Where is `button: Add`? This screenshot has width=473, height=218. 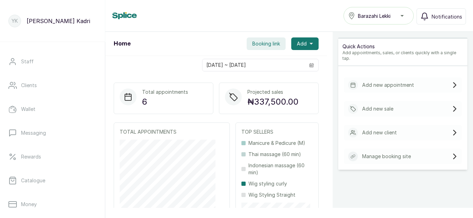
button: Add is located at coordinates (305, 44).